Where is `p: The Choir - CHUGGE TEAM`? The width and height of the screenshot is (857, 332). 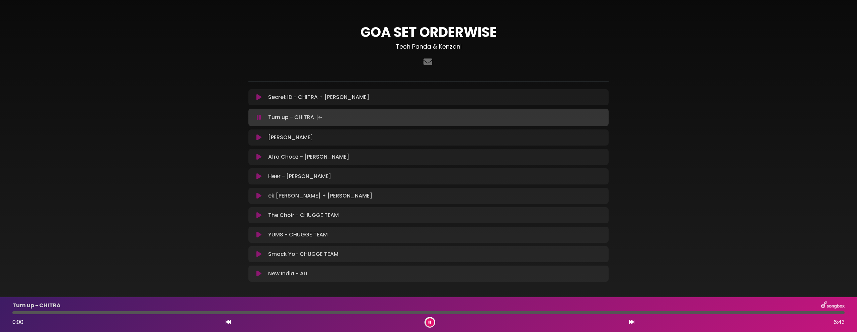 p: The Choir - CHUGGE TEAM is located at coordinates (303, 215).